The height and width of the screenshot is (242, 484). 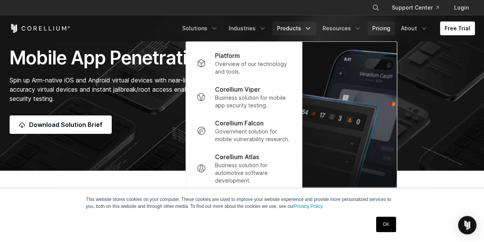 I want to click on p: Corellium Viper, so click(x=238, y=89).